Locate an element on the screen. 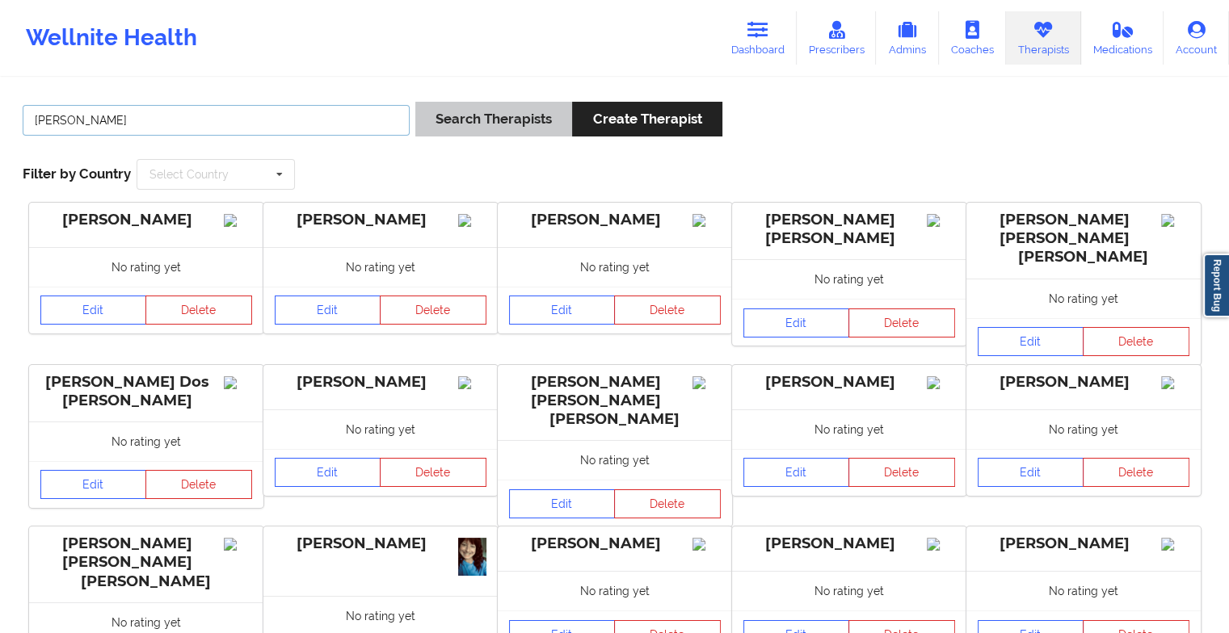 Image resolution: width=1229 pixels, height=633 pixels. img: c7206102-762d-48ad-8888-39821ee8e80f_IMG_1896.jpeg is located at coordinates (472, 557).